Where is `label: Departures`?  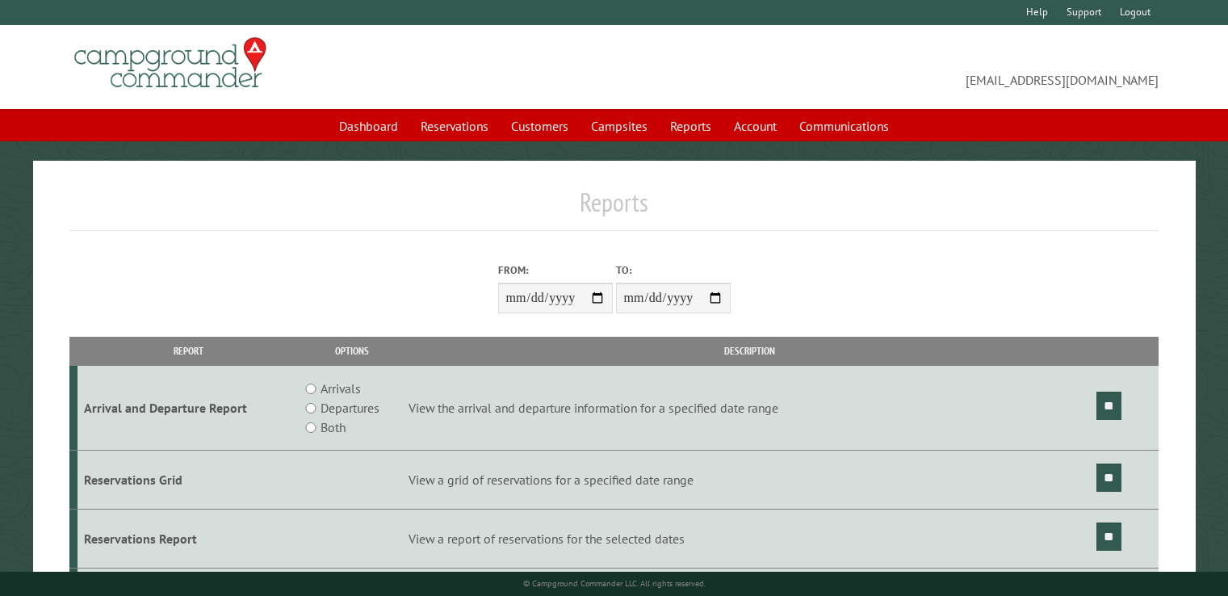 label: Departures is located at coordinates (350, 408).